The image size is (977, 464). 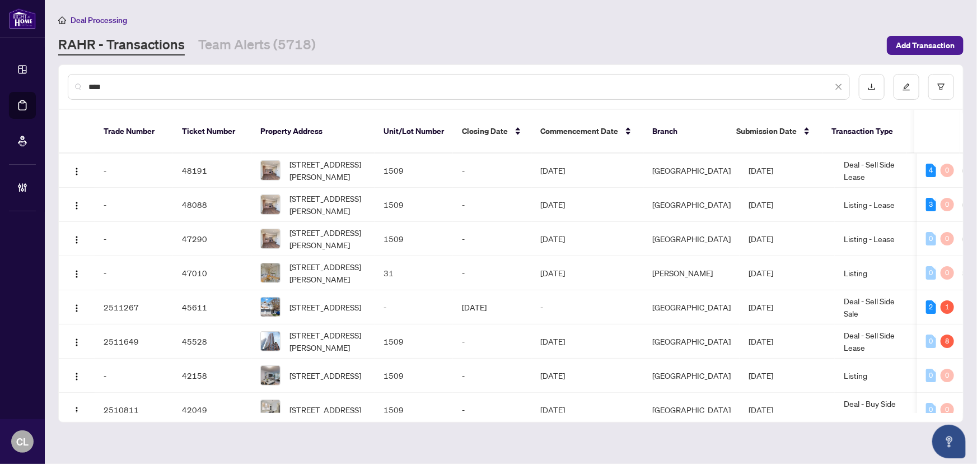 What do you see at coordinates (212, 170) in the screenshot?
I see `td: 48191` at bounding box center [212, 170].